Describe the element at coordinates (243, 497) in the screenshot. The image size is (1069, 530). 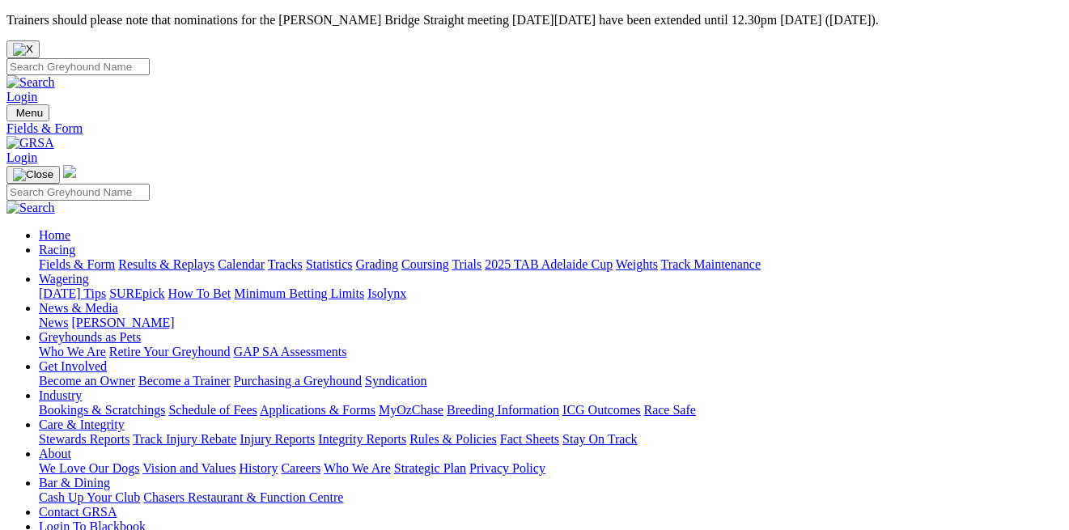
I see `a: Chasers Restaurant & Function Centre` at that location.